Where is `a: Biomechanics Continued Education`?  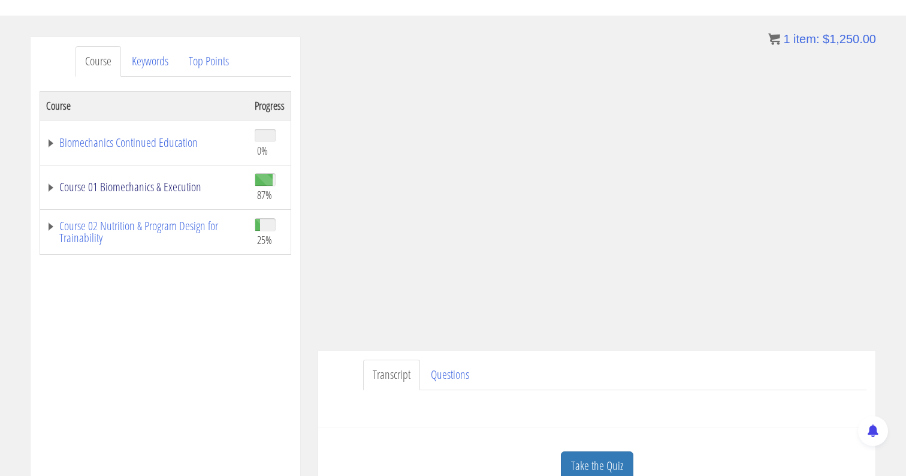 a: Biomechanics Continued Education is located at coordinates (144, 143).